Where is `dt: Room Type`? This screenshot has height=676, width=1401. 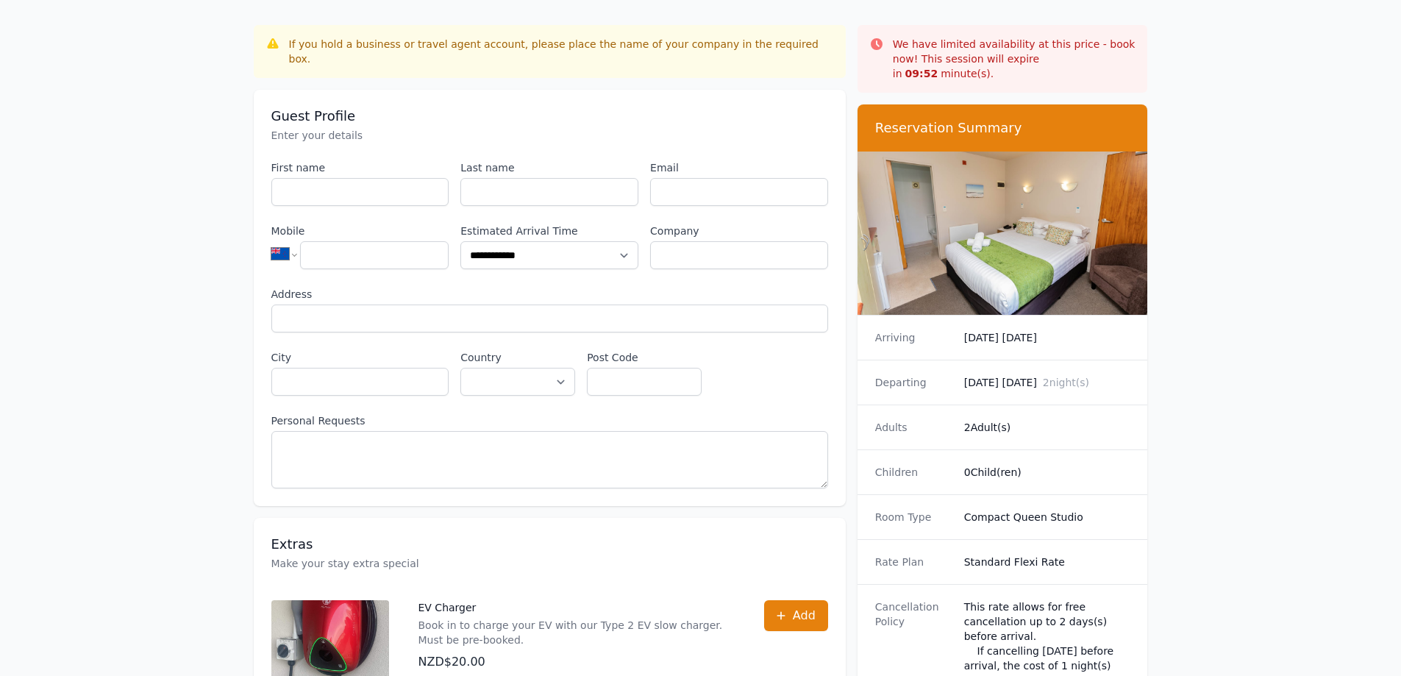
dt: Room Type is located at coordinates (913, 517).